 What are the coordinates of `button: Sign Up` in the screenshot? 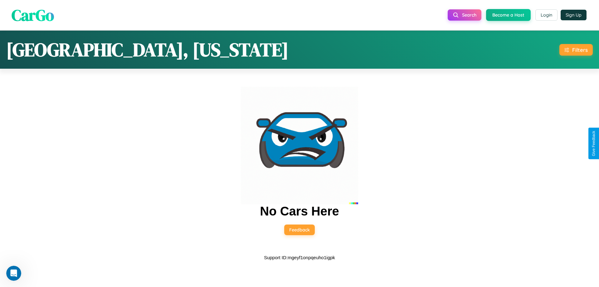 It's located at (574, 15).